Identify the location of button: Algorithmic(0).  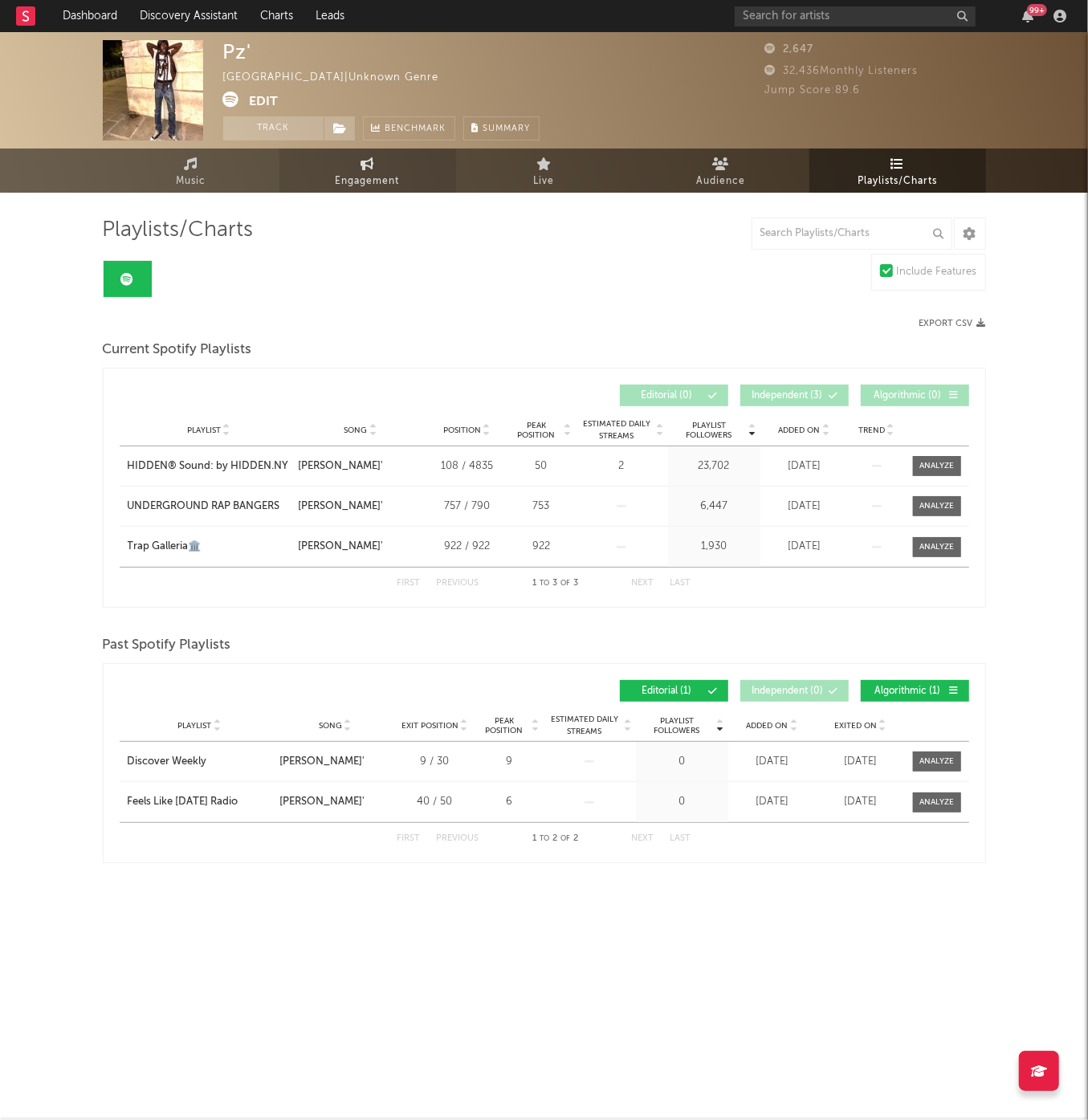
(915, 395).